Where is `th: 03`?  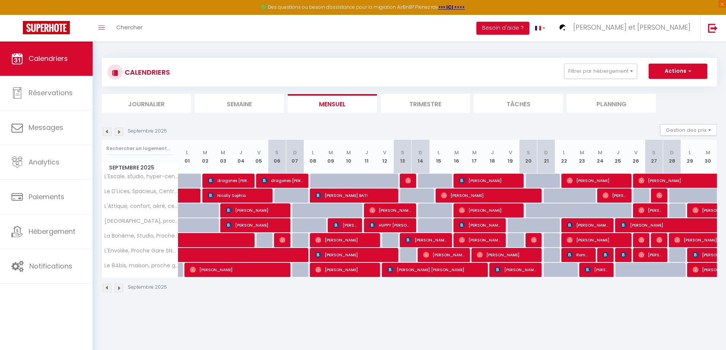
th: 03 is located at coordinates (223, 157).